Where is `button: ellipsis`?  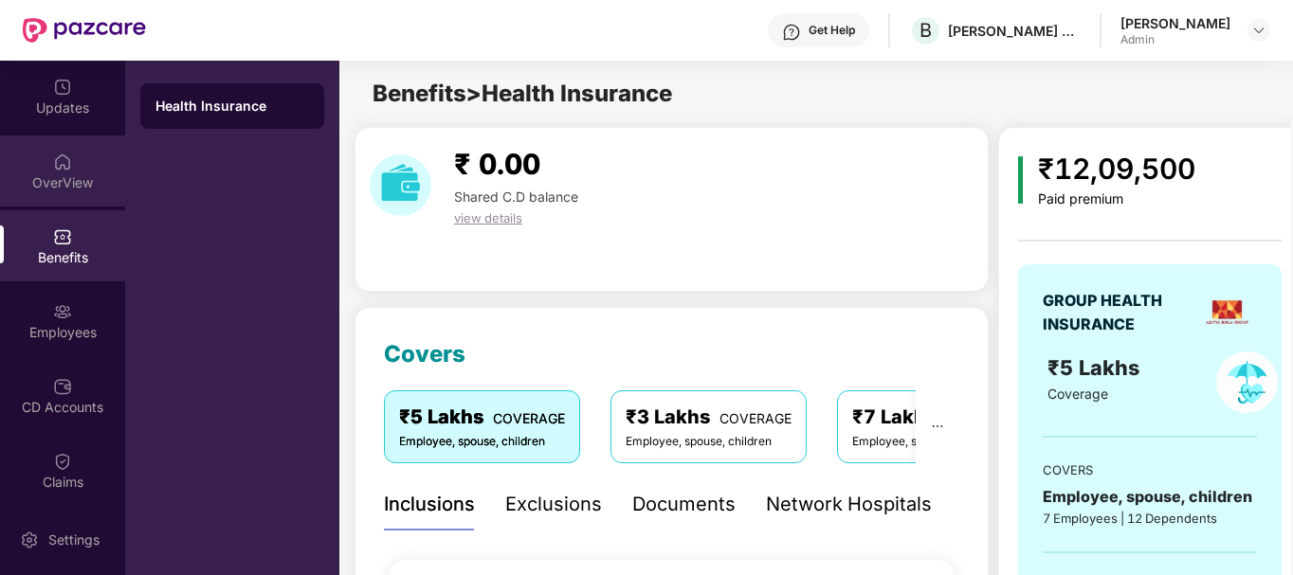
button: ellipsis is located at coordinates (937, 427).